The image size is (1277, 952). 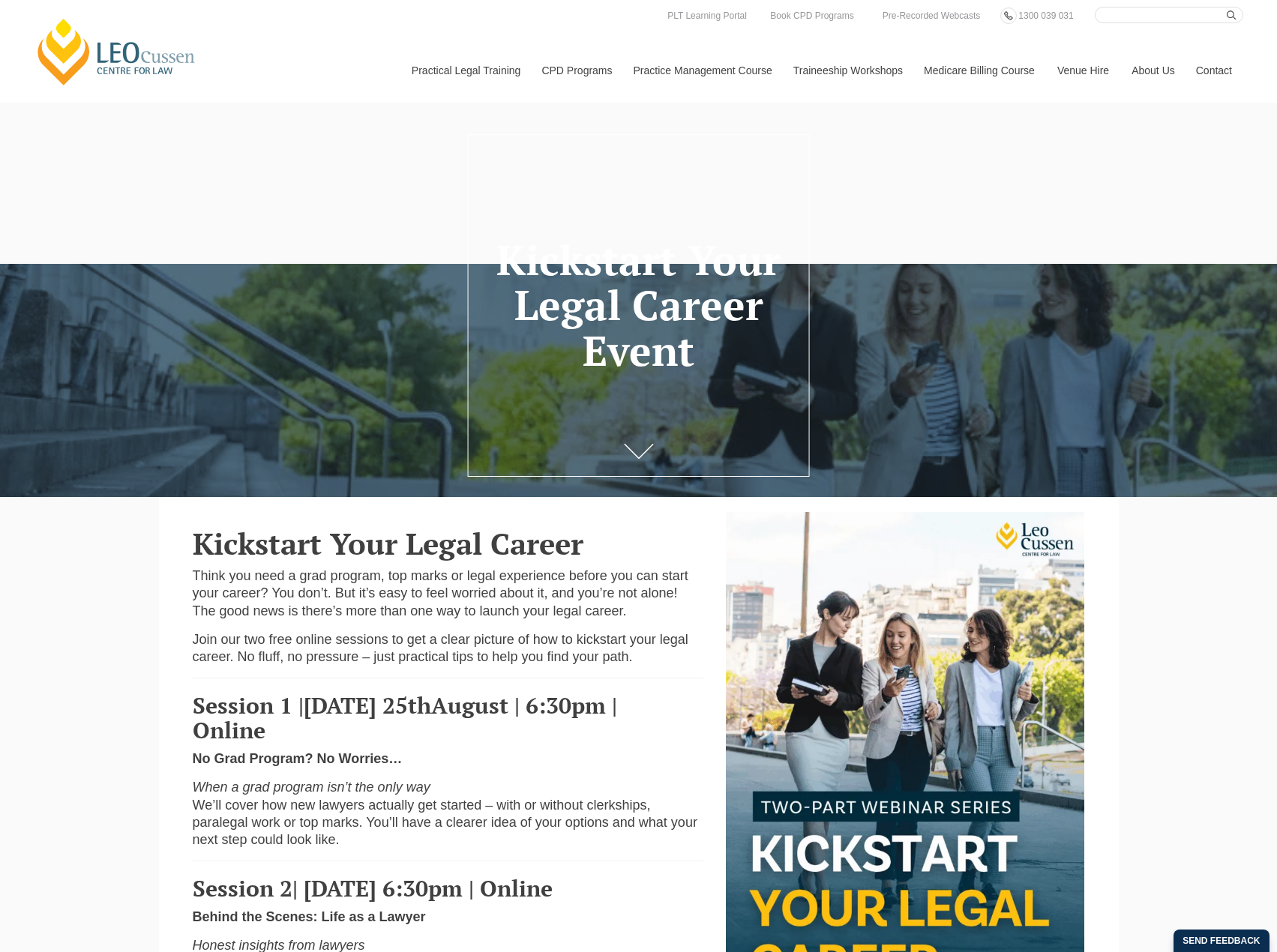 What do you see at coordinates (811, 16) in the screenshot?
I see `a: Book CPD Programs` at bounding box center [811, 16].